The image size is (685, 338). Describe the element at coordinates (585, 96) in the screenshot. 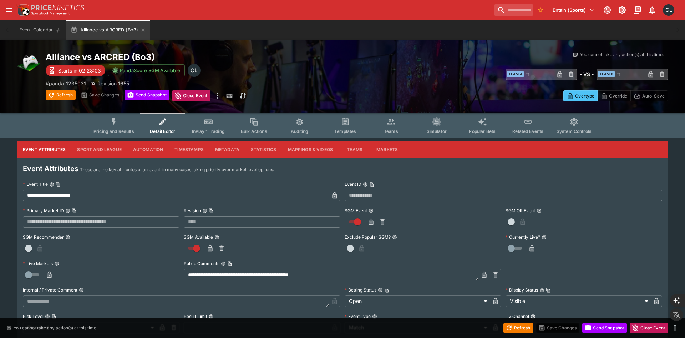

I see `p: Overtype` at that location.